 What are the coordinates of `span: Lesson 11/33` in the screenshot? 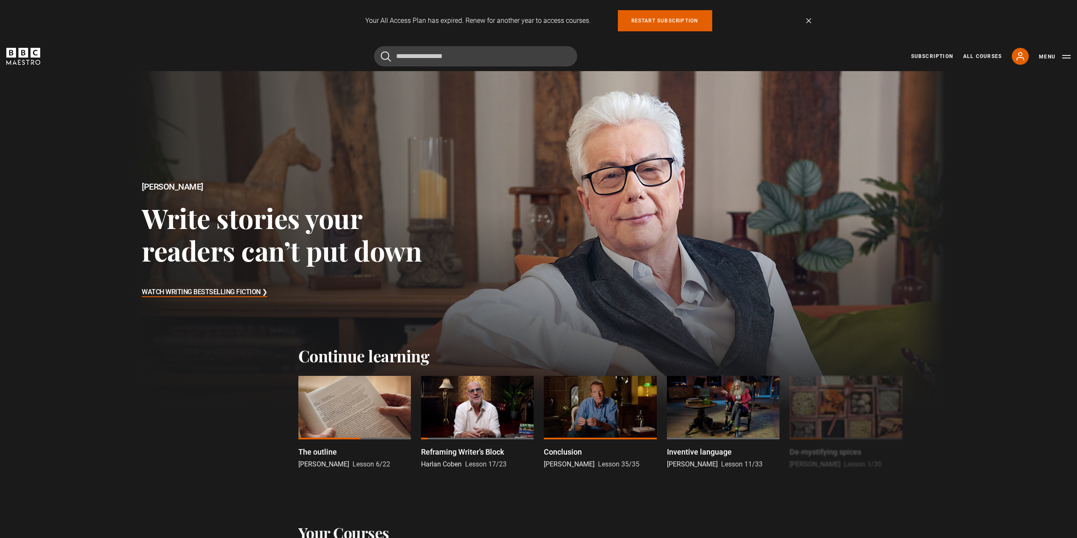 It's located at (742, 464).